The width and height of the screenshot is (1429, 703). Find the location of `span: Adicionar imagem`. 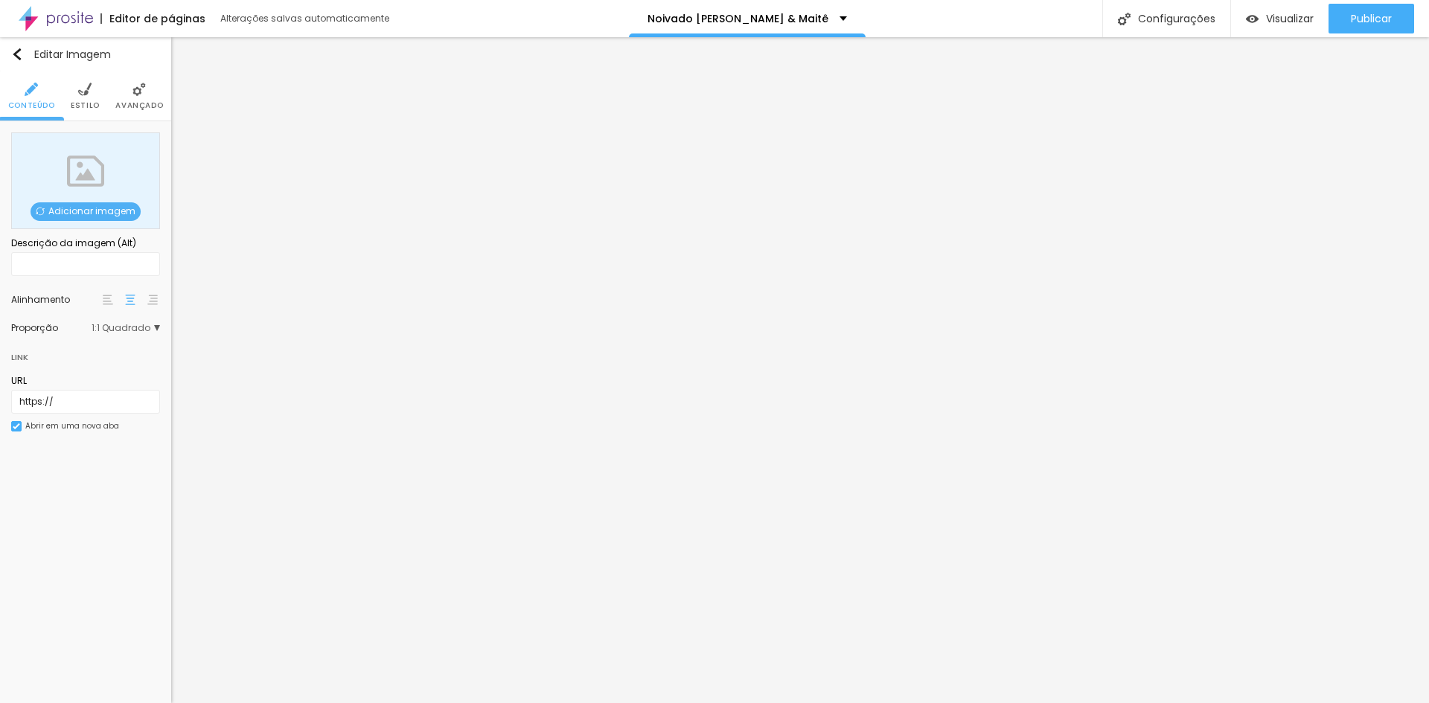

span: Adicionar imagem is located at coordinates (86, 211).